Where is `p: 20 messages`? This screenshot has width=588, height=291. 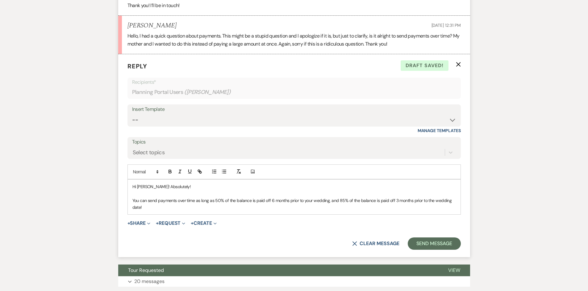
p: 20 messages is located at coordinates (149, 282).